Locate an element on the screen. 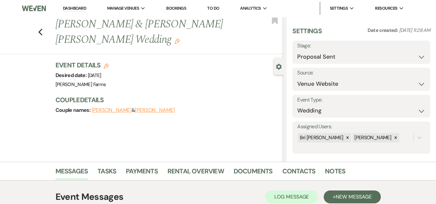 This screenshot has width=436, height=204. span: Date created: is located at coordinates (384, 30).